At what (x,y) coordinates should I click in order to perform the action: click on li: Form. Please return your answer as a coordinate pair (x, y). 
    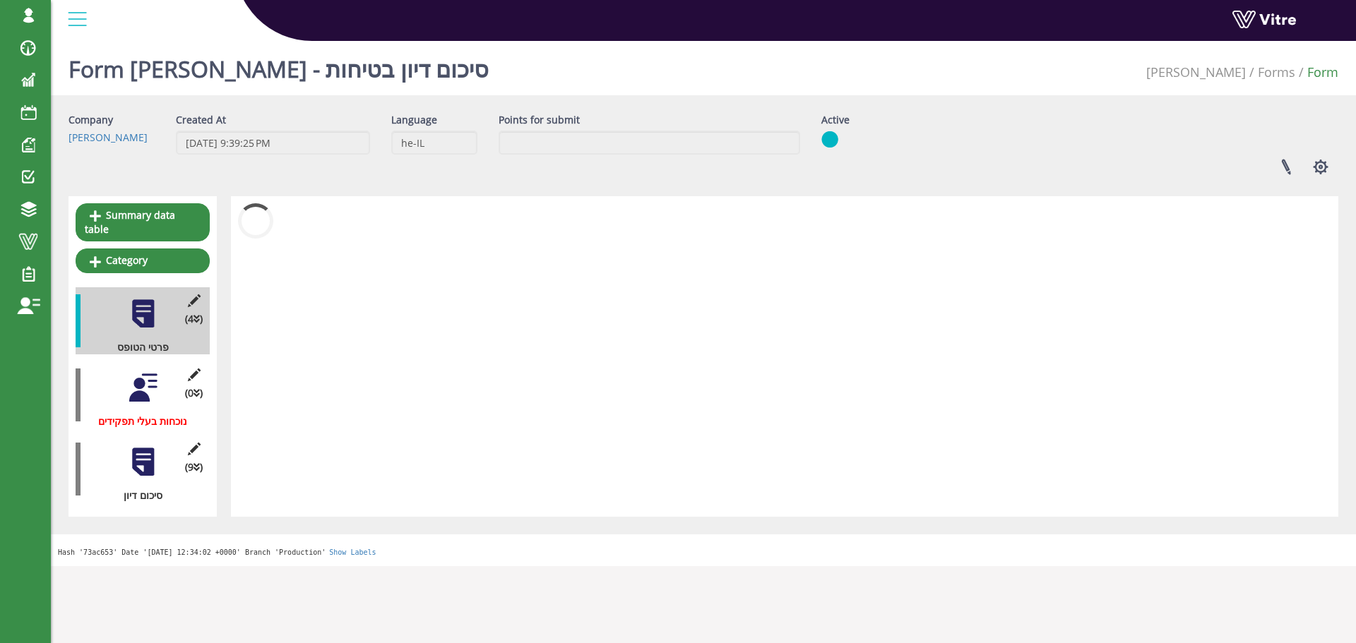
    Looking at the image, I should click on (1316, 73).